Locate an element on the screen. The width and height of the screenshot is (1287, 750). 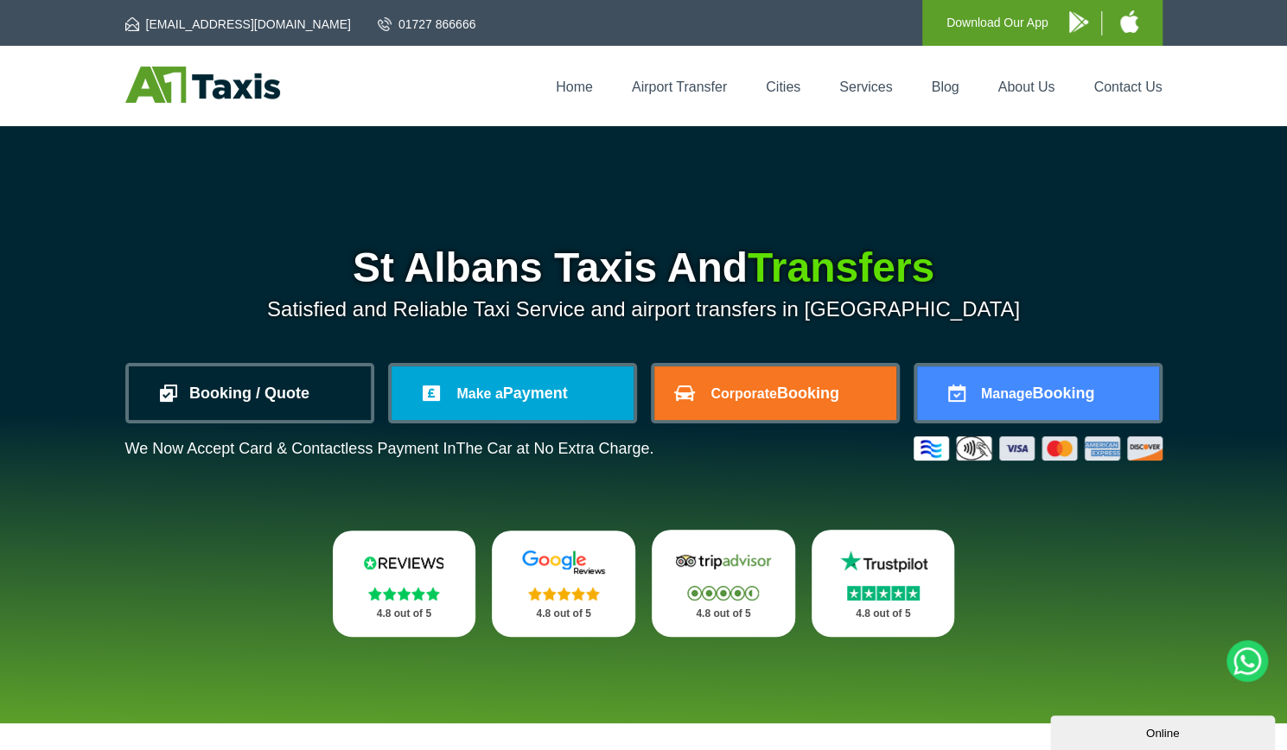
a: Booking / Quote is located at coordinates (250, 393).